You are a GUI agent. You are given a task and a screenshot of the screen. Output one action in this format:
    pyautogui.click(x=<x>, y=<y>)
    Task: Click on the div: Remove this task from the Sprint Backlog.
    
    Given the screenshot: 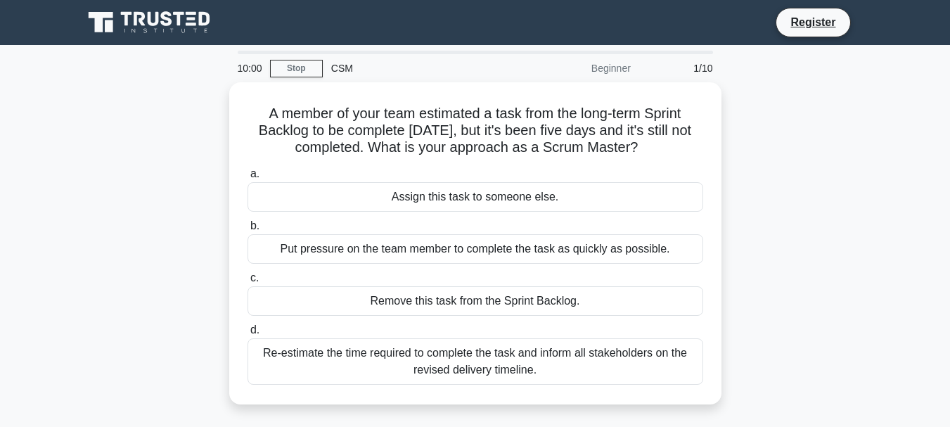 What is the action you would take?
    pyautogui.click(x=475, y=301)
    